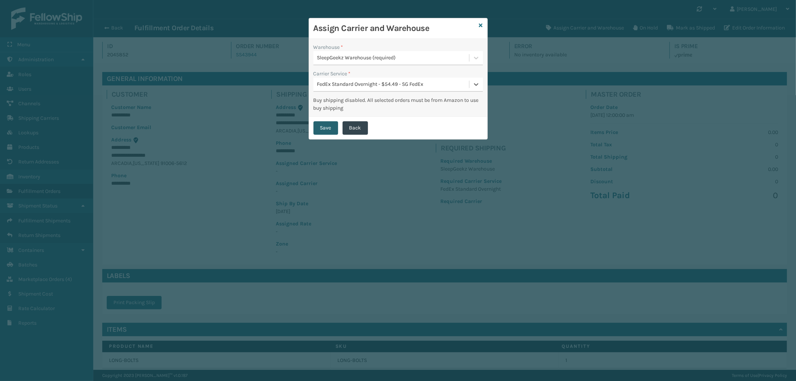 The height and width of the screenshot is (381, 796). What do you see at coordinates (393, 58) in the screenshot?
I see `div: SleepGeekz Warehouse (required)` at bounding box center [393, 58].